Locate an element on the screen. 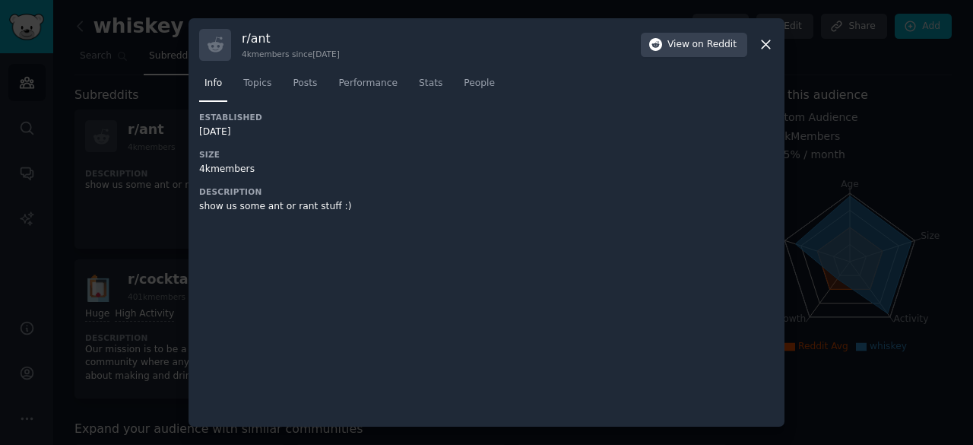 This screenshot has height=445, width=973. a: Stats is located at coordinates (430, 87).